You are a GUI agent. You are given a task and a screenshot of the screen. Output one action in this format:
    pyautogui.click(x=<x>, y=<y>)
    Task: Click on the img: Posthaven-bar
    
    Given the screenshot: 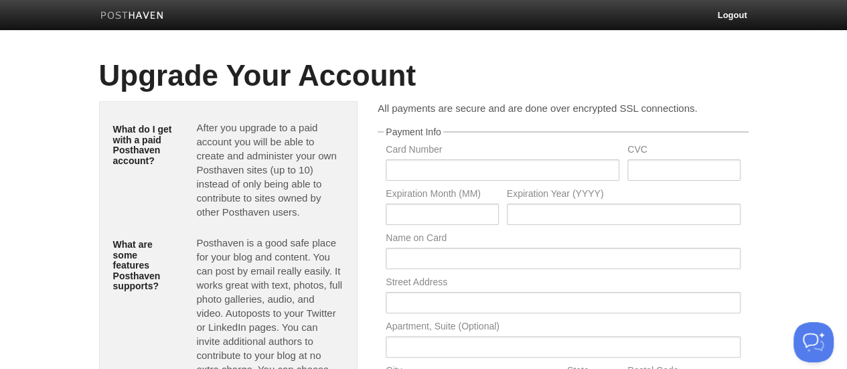 What is the action you would take?
    pyautogui.click(x=132, y=16)
    